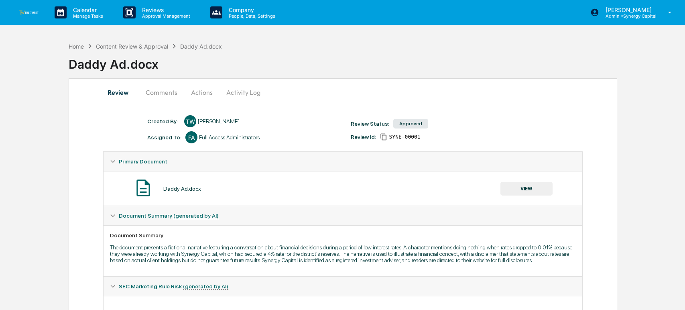  What do you see at coordinates (132, 46) in the screenshot?
I see `div: Content Review & Approval` at bounding box center [132, 46].